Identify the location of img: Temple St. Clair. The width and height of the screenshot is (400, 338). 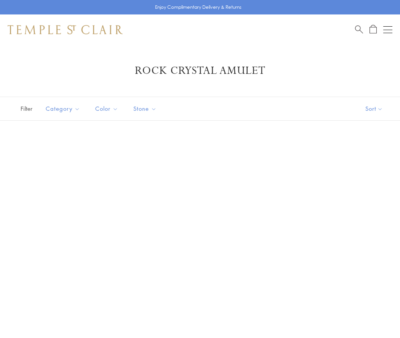
(65, 30).